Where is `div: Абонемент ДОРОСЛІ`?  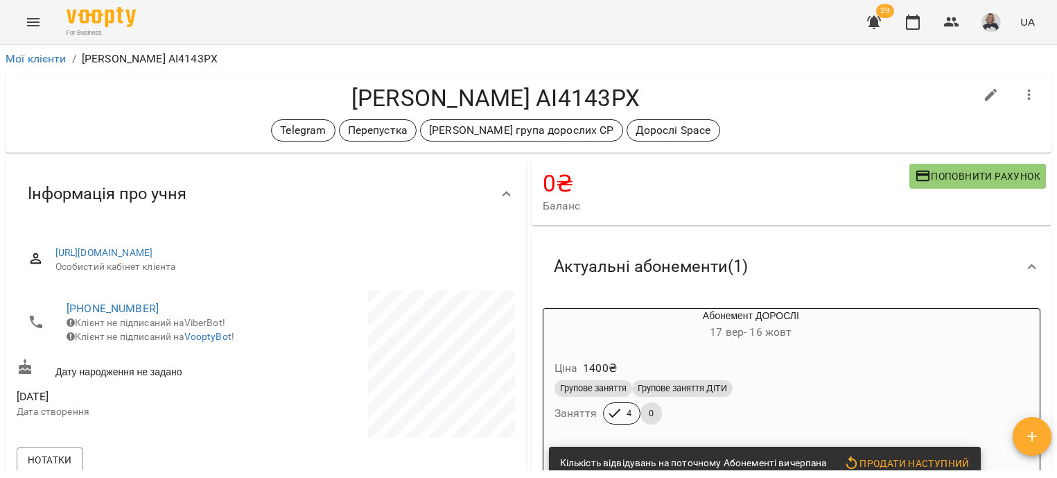 div: Абонемент ДОРОСЛІ is located at coordinates (751, 325).